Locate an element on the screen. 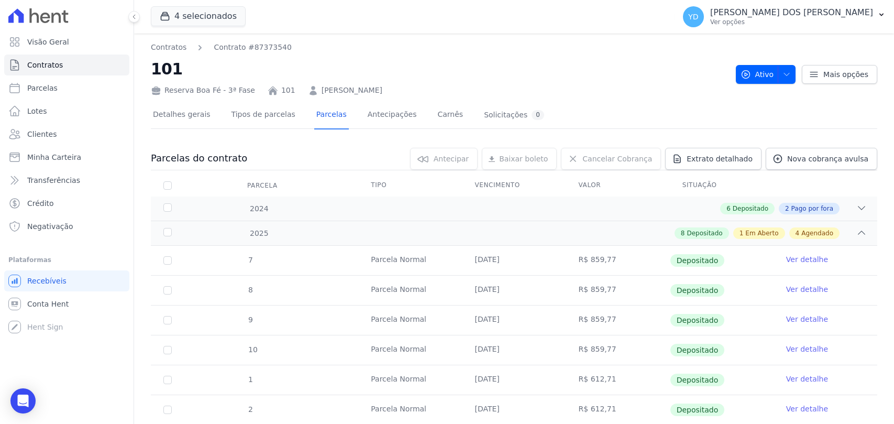  a: Visão Geral is located at coordinates (66, 42).